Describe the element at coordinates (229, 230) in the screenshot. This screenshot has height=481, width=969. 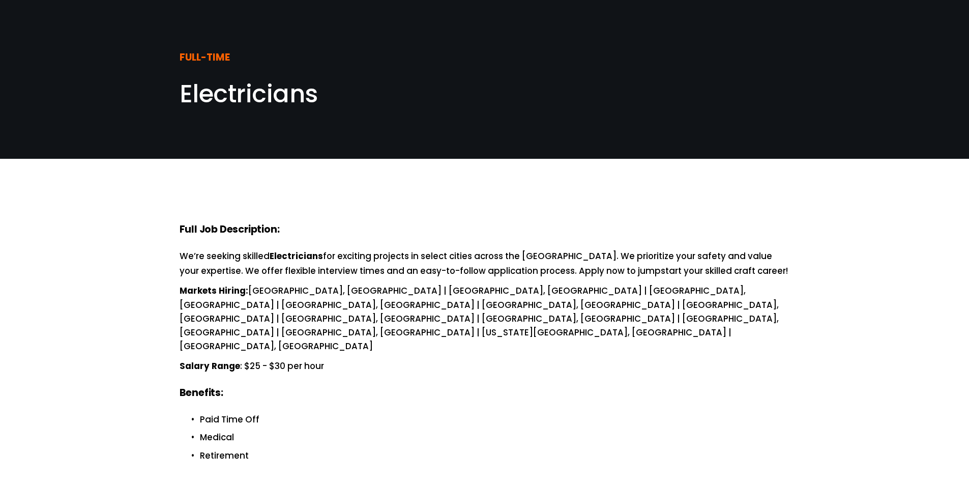
I see `strong: Full Job Description:` at that location.